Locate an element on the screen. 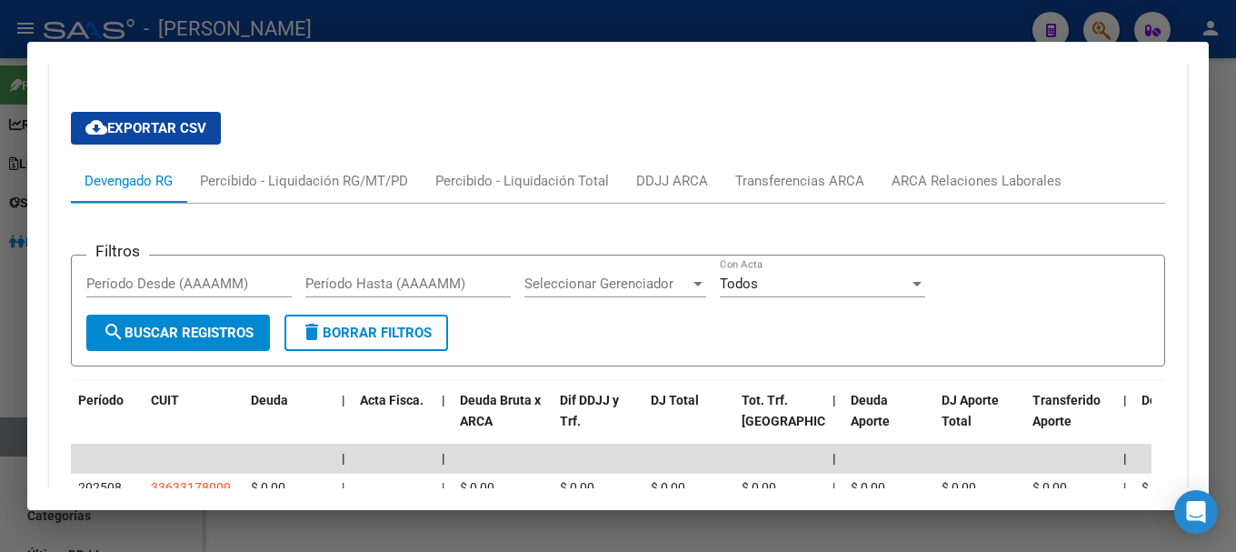 Image resolution: width=1236 pixels, height=552 pixels. button: Buscar Registros is located at coordinates (178, 333).